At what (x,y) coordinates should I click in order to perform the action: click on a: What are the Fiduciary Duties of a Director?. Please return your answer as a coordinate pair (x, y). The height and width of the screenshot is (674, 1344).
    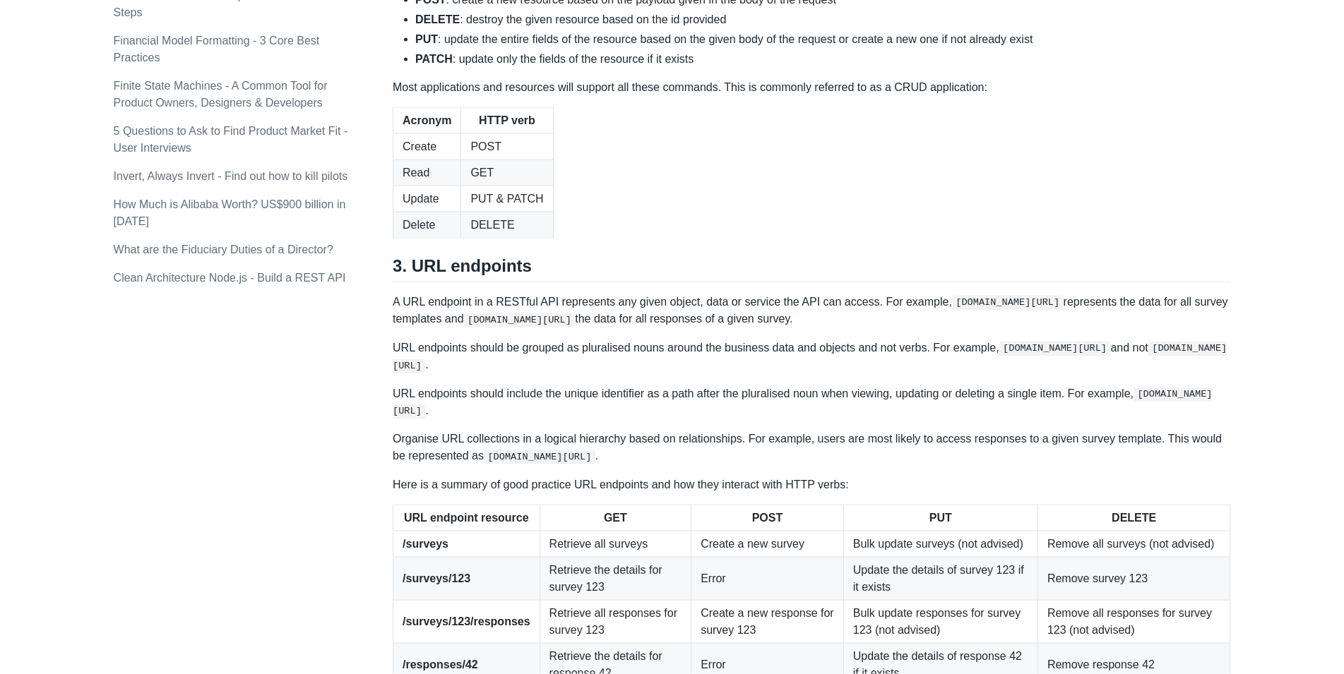
    Looking at the image, I should click on (223, 249).